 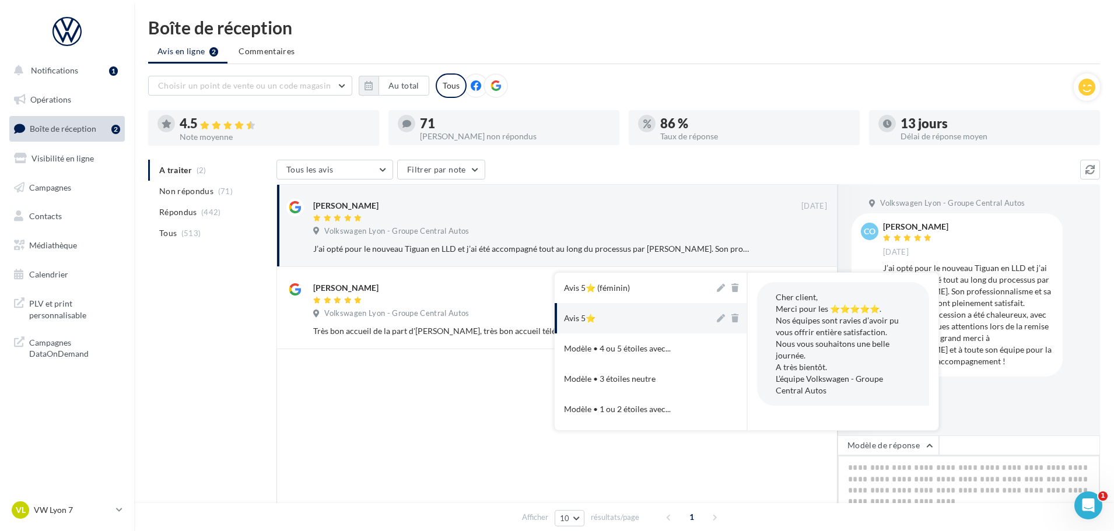 I want to click on span: Commentaires, so click(x=266, y=51).